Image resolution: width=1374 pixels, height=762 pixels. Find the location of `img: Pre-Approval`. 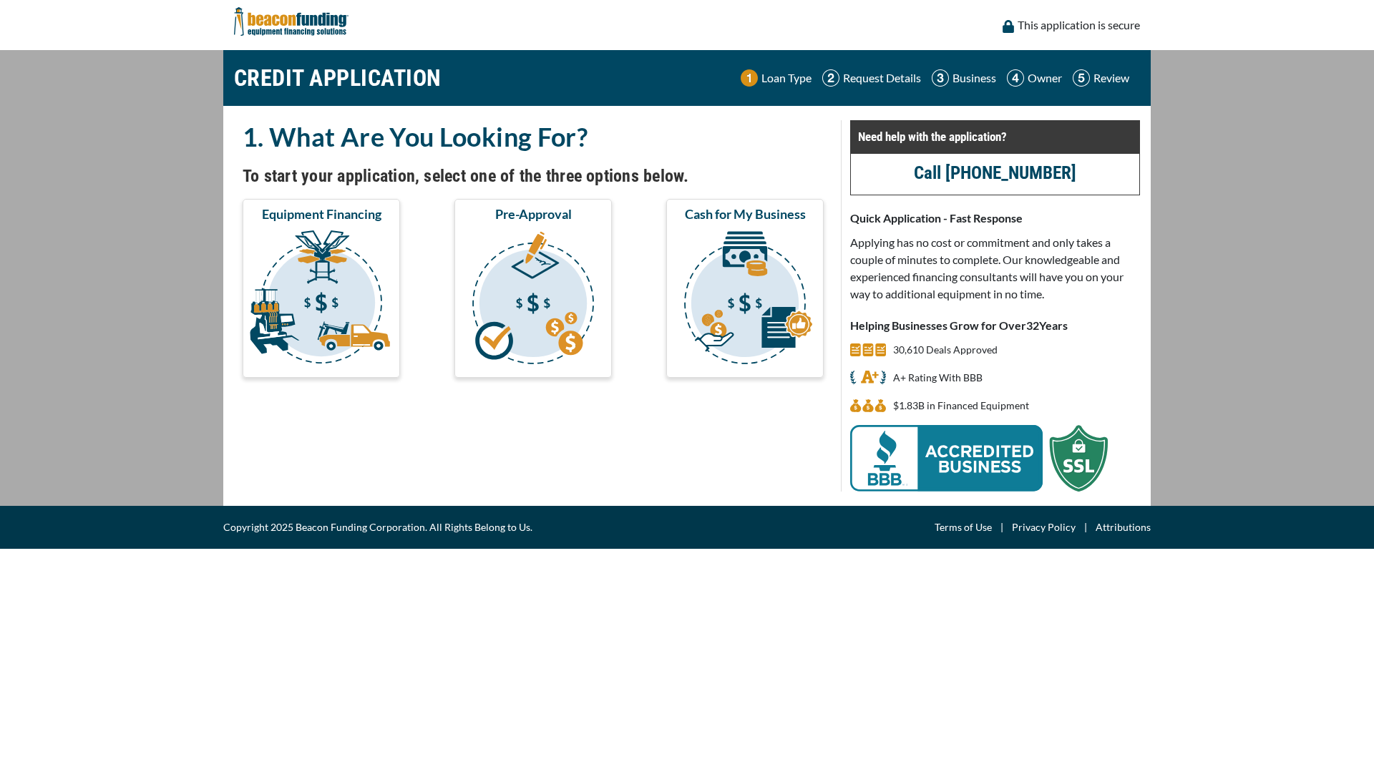

img: Pre-Approval is located at coordinates (533, 300).